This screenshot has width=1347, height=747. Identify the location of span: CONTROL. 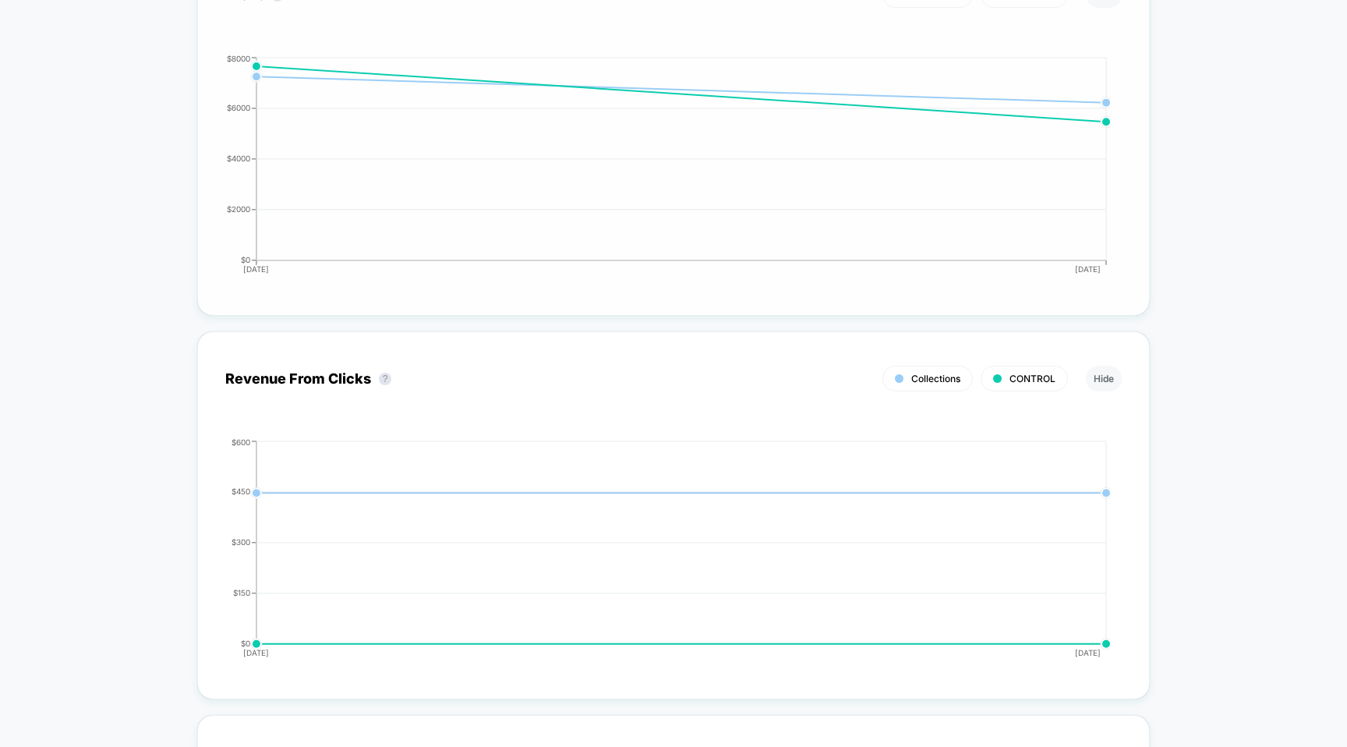
(1032, 378).